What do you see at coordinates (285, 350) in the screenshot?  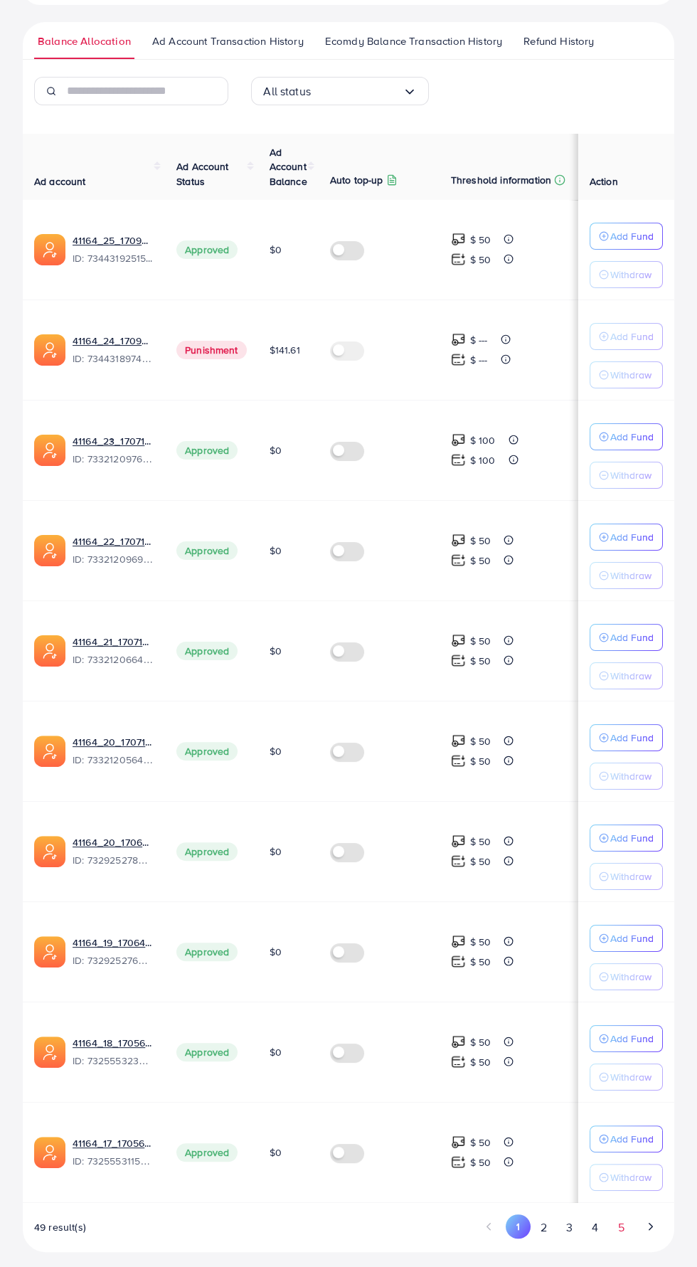 I see `span: $141.61` at bounding box center [285, 350].